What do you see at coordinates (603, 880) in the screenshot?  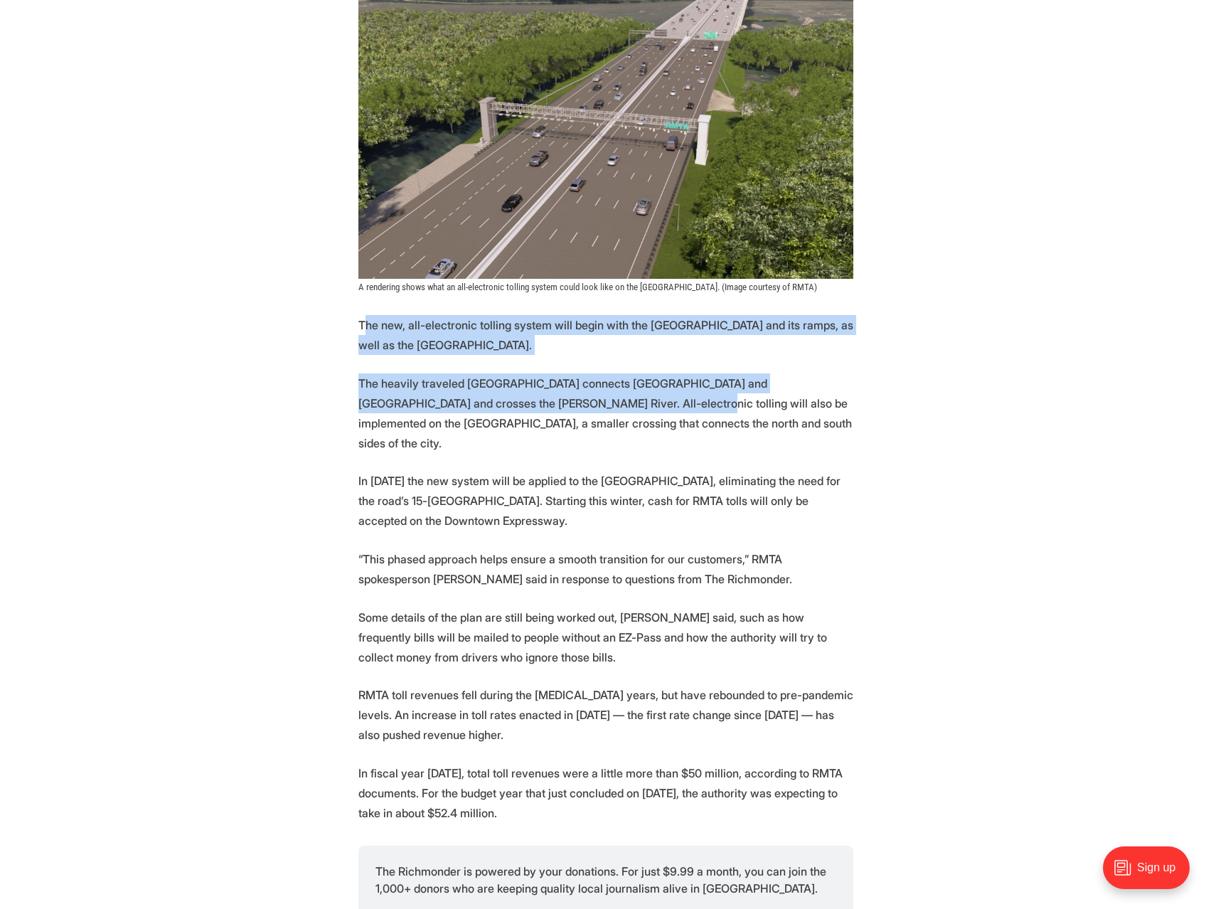 I see `span: The Richmonder is powered by your donations. For just $9.99 a month, you can join the 1,000+ dono...` at bounding box center [603, 880].